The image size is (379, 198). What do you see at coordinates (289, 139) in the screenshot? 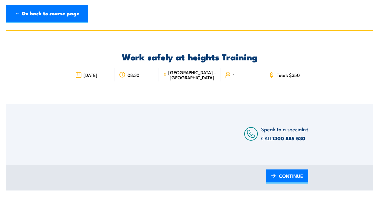
I see `a: 1300 885 530` at bounding box center [289, 139].